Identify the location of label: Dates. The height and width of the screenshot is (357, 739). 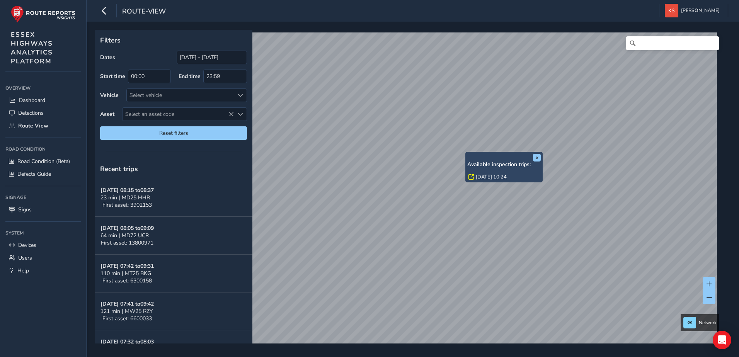
(107, 57).